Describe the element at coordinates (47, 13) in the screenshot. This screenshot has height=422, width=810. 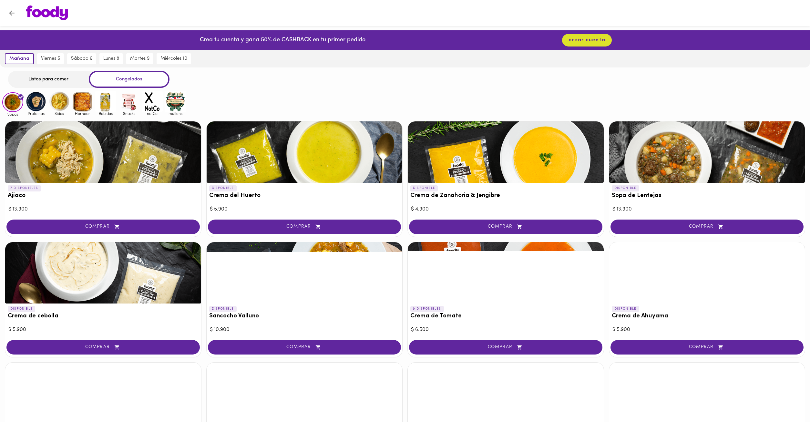
I see `img: logo.png` at that location.